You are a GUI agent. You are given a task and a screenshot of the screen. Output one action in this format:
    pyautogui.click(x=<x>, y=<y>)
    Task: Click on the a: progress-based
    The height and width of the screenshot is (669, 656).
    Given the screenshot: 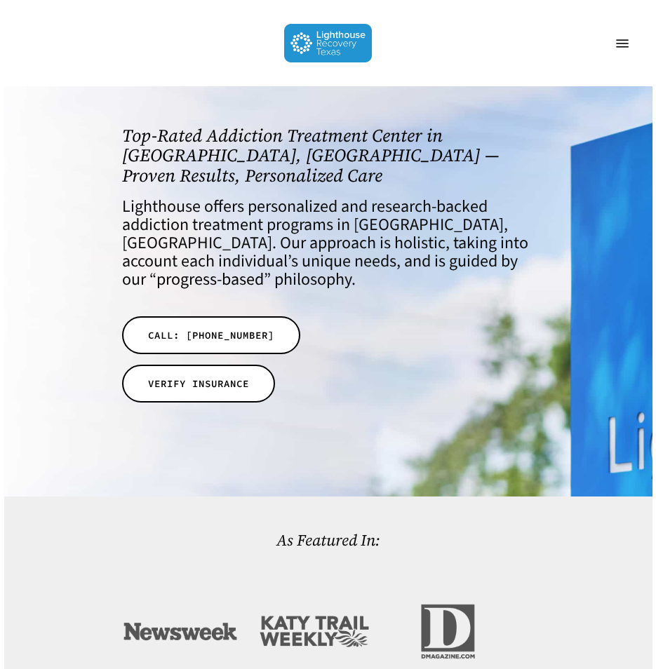 What is the action you would take?
    pyautogui.click(x=210, y=279)
    